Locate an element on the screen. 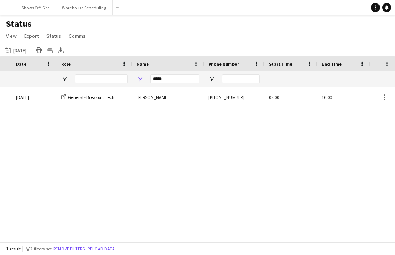 This screenshot has width=395, height=255. input: Role Filter Input is located at coordinates (101, 79).